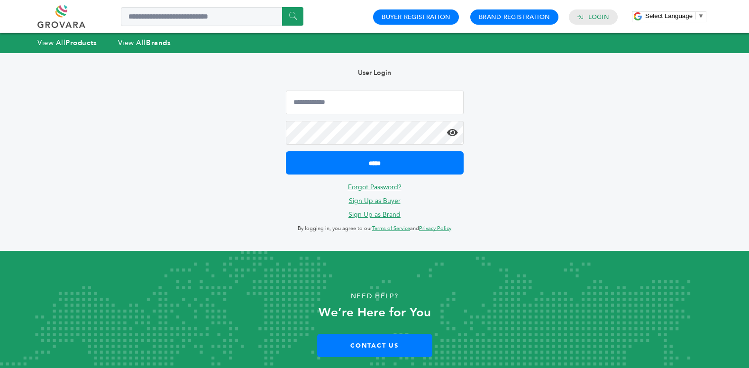  I want to click on input: Email Address, so click(375, 102).